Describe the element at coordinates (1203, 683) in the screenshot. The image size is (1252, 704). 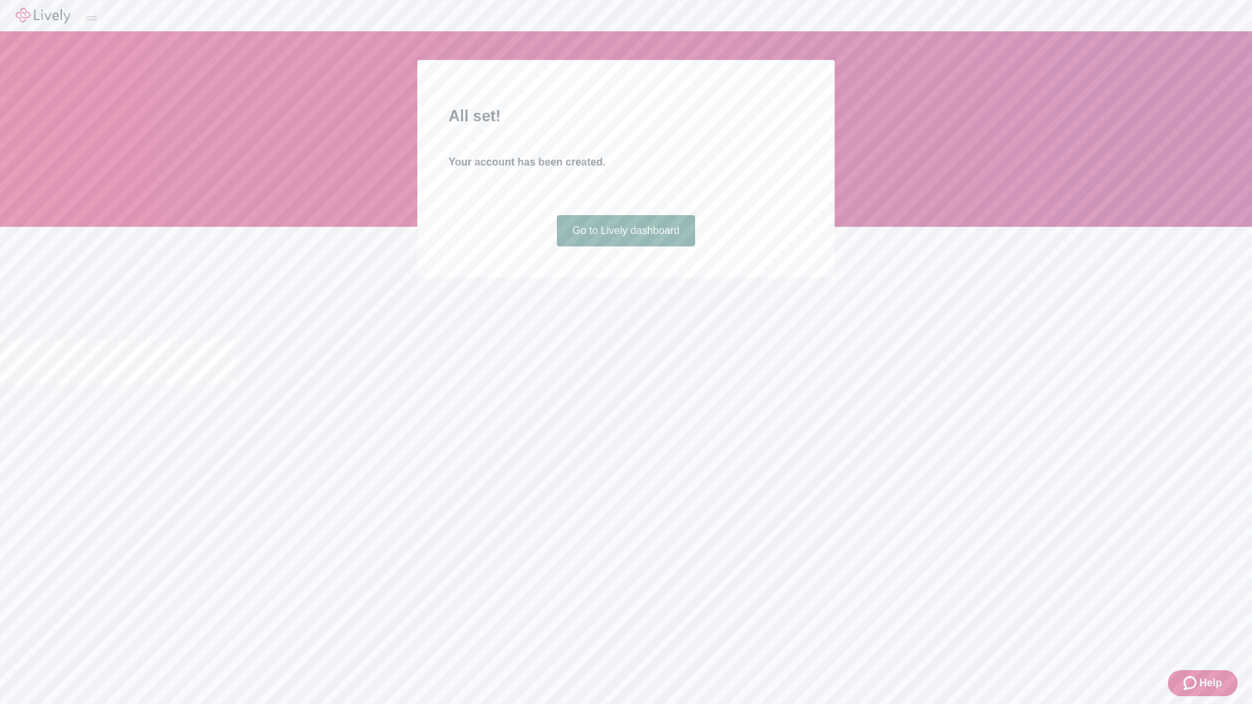
I see `button: Zendesk support iconHelp` at that location.